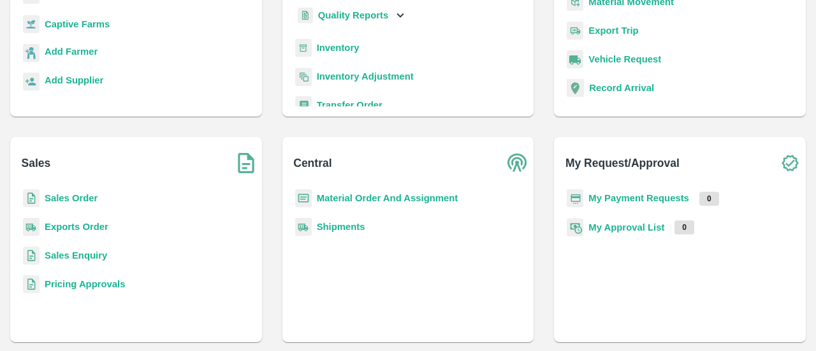  Describe the element at coordinates (31, 53) in the screenshot. I see `img: farmer` at that location.